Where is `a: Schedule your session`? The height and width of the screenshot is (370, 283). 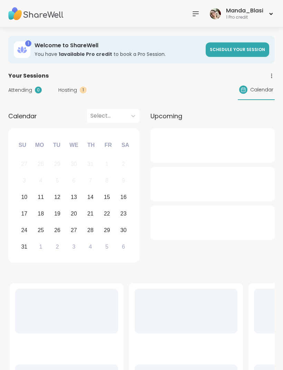
a: Schedule your session is located at coordinates (237, 50).